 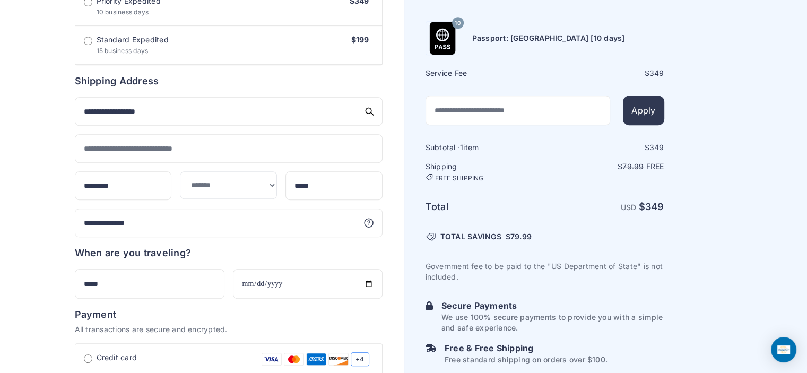 What do you see at coordinates (470, 237) in the screenshot?
I see `span: TOTAL SAVINGS` at bounding box center [470, 237].